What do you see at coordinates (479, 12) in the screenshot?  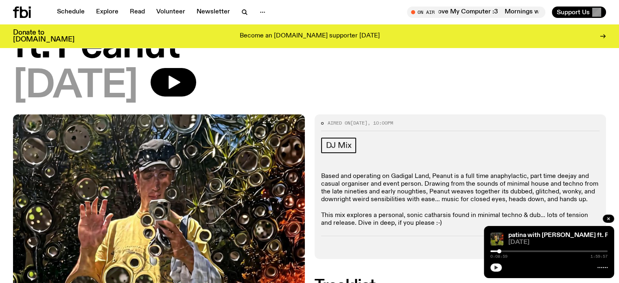 I see `span: Tune in live` at bounding box center [479, 12].